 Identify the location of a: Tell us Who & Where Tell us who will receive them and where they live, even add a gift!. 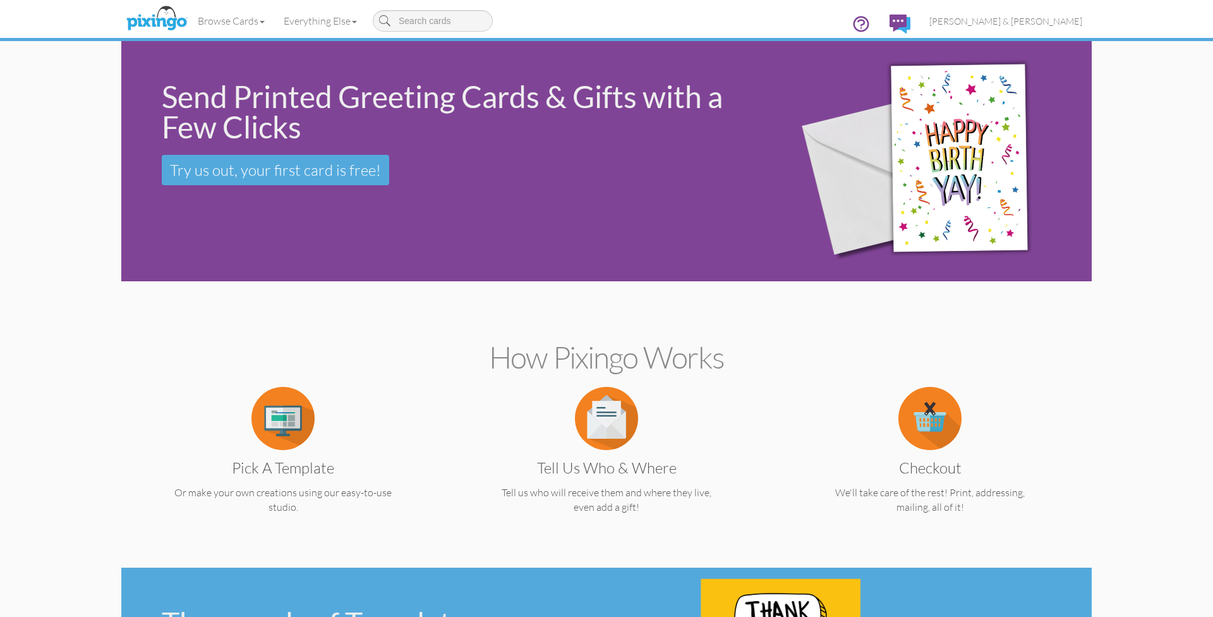
(607, 463).